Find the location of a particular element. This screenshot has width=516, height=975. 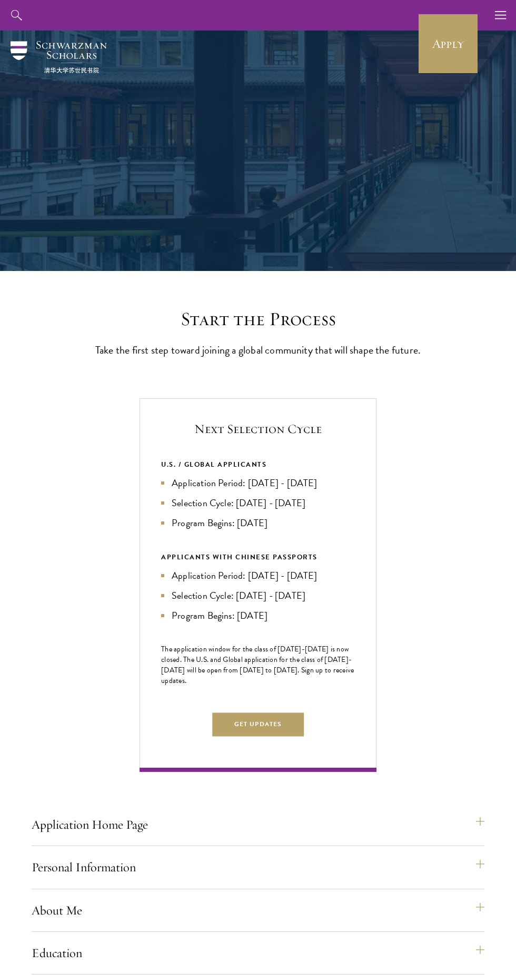

button: About Me is located at coordinates (258, 911).